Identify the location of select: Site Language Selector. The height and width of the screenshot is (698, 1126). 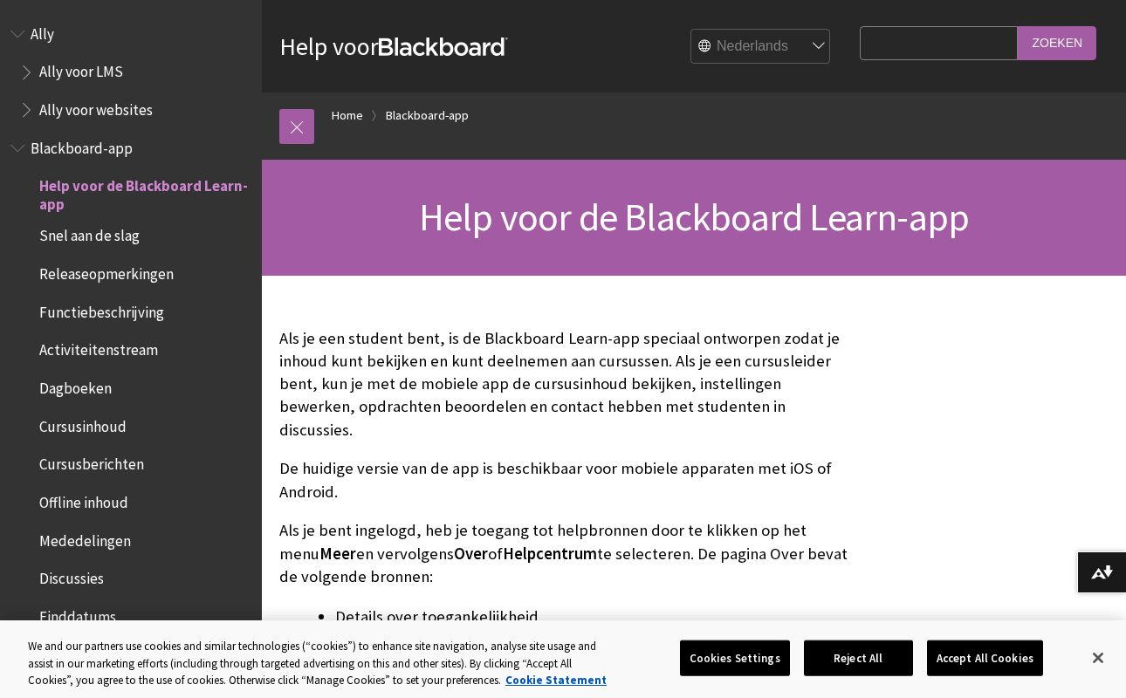
(761, 47).